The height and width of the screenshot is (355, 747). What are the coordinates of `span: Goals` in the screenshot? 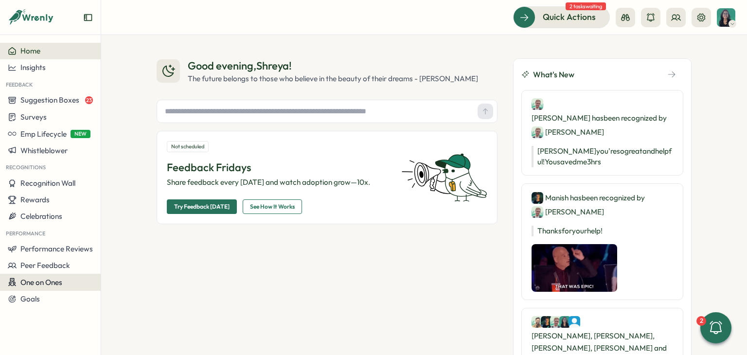 It's located at (30, 299).